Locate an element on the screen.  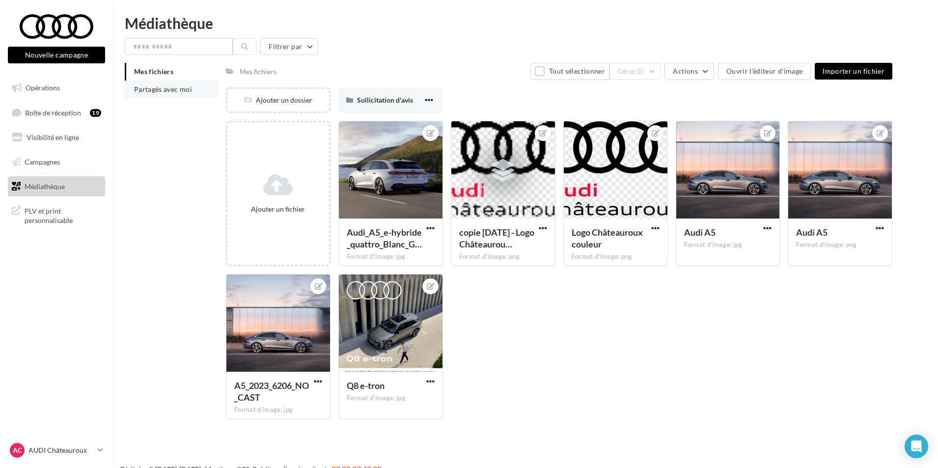
span: Audi_A5_e-hybride_quattro_Blanc_Glacier (2) is located at coordinates (384, 238).